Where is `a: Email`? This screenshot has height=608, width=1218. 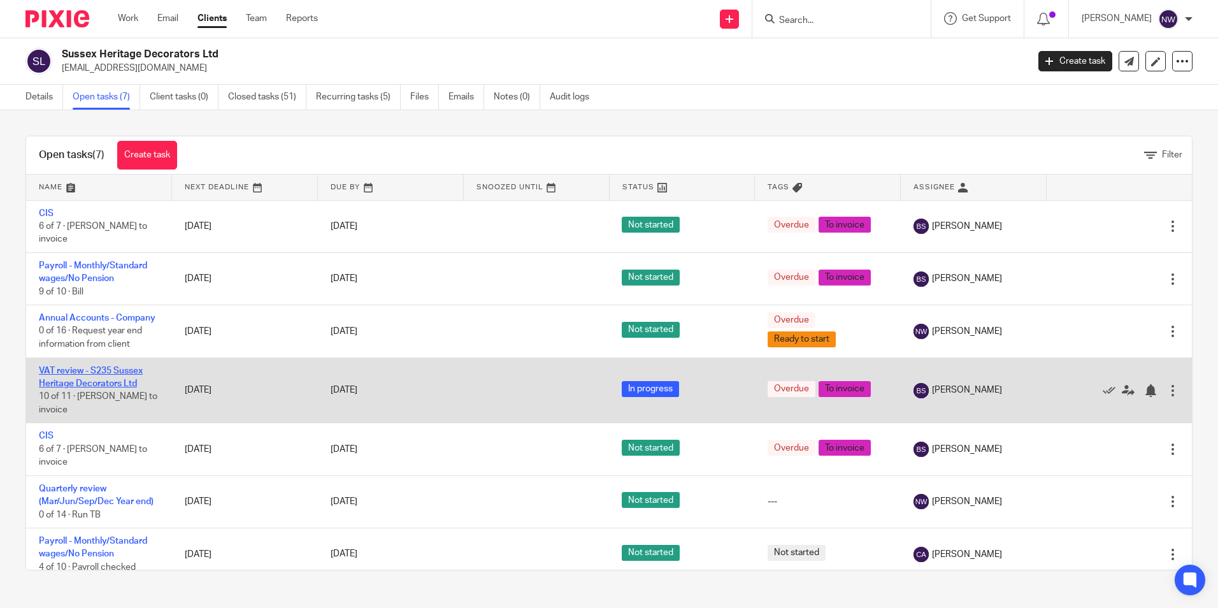
a: Email is located at coordinates (167, 18).